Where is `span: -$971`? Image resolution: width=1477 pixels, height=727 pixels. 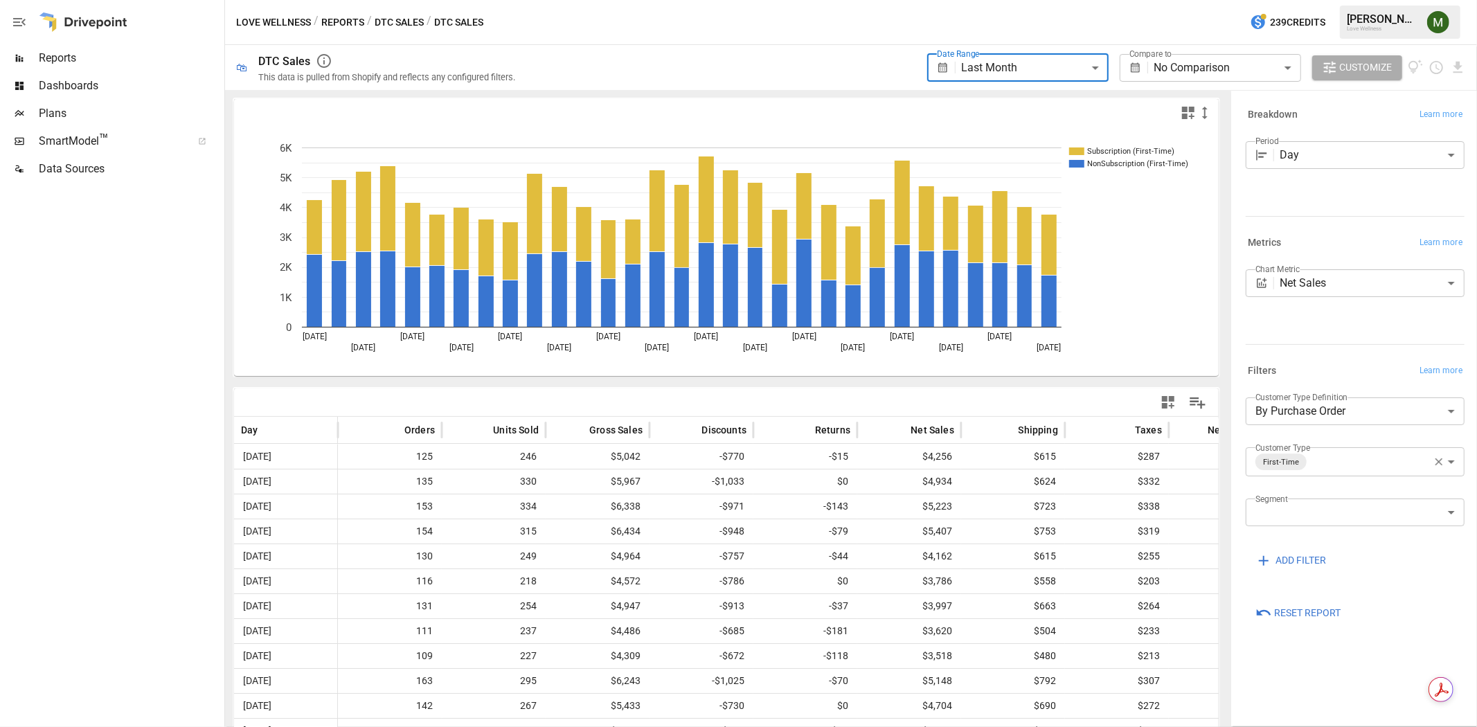
span: -$971 is located at coordinates (702, 506).